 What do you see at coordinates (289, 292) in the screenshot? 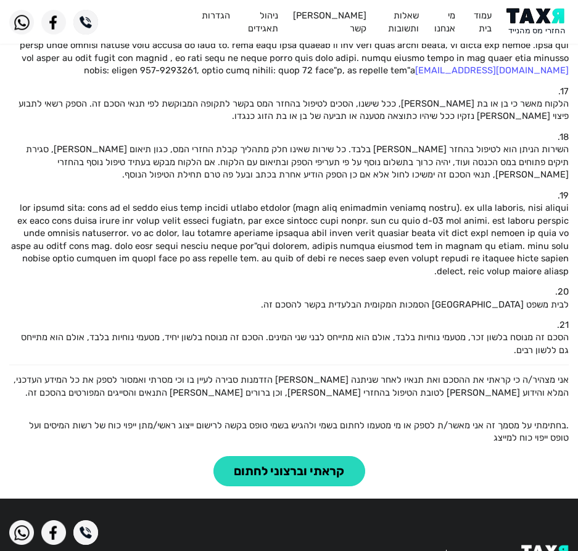
I see `div: .20` at bounding box center [289, 292].